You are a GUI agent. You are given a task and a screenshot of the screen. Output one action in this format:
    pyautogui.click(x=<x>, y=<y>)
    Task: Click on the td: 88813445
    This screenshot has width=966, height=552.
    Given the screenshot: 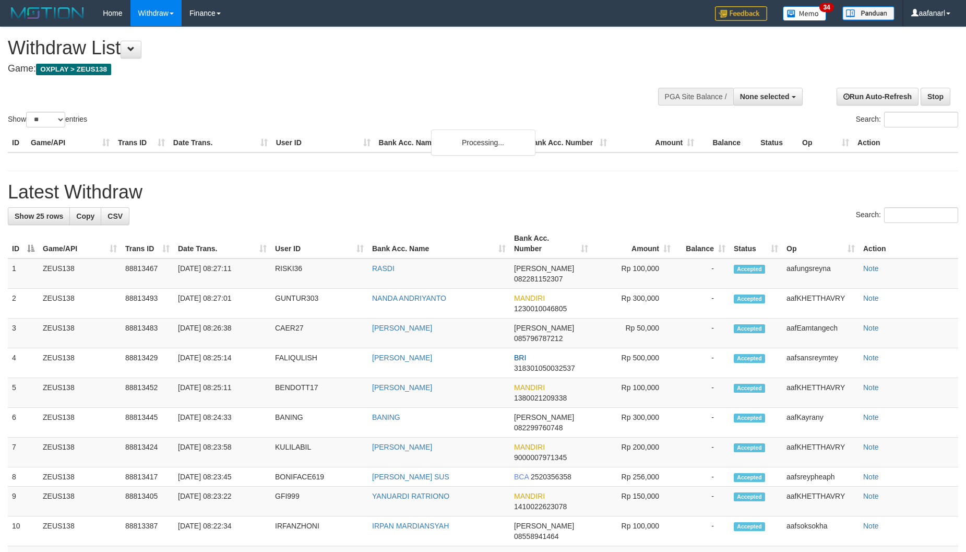 What is the action you would take?
    pyautogui.click(x=147, y=422)
    